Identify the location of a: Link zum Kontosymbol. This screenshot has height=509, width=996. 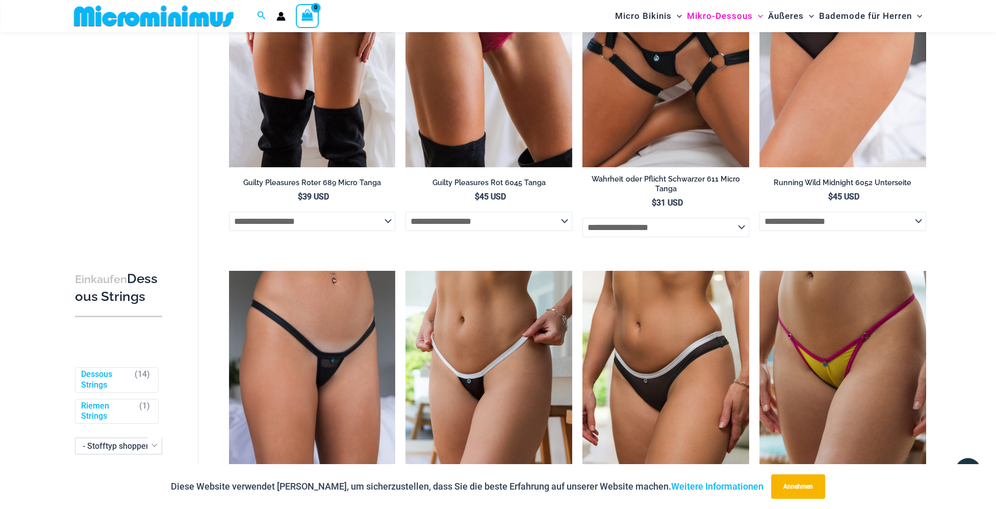
(281, 16).